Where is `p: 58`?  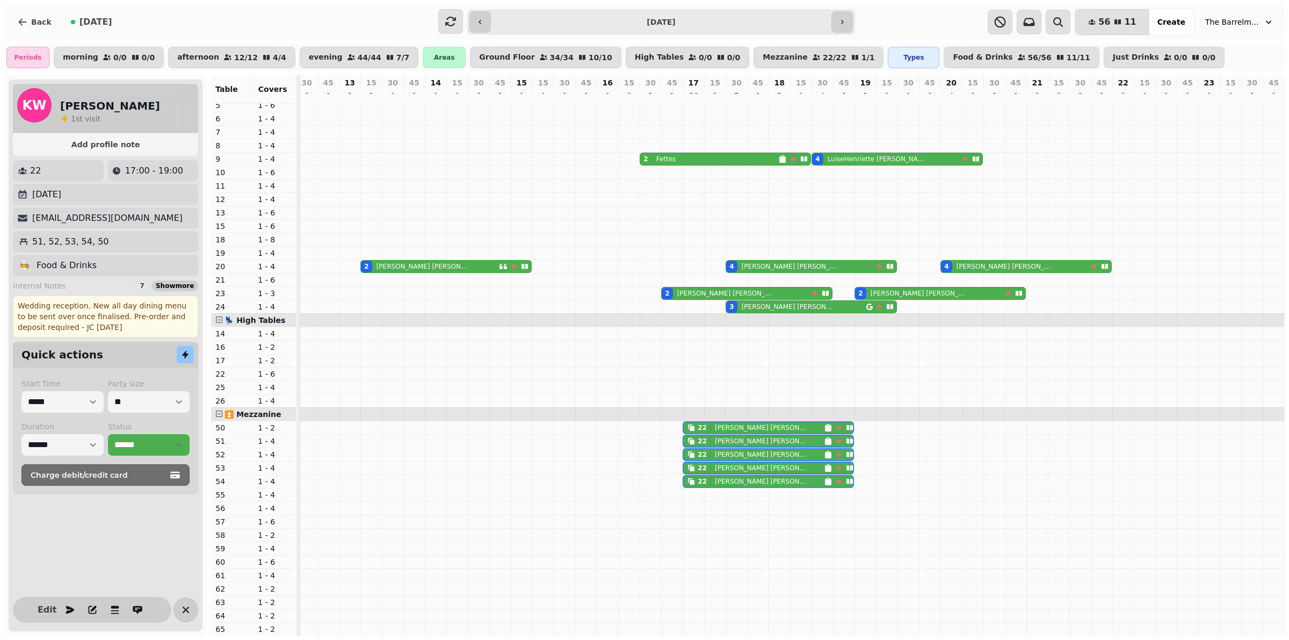
p: 58 is located at coordinates (232, 535).